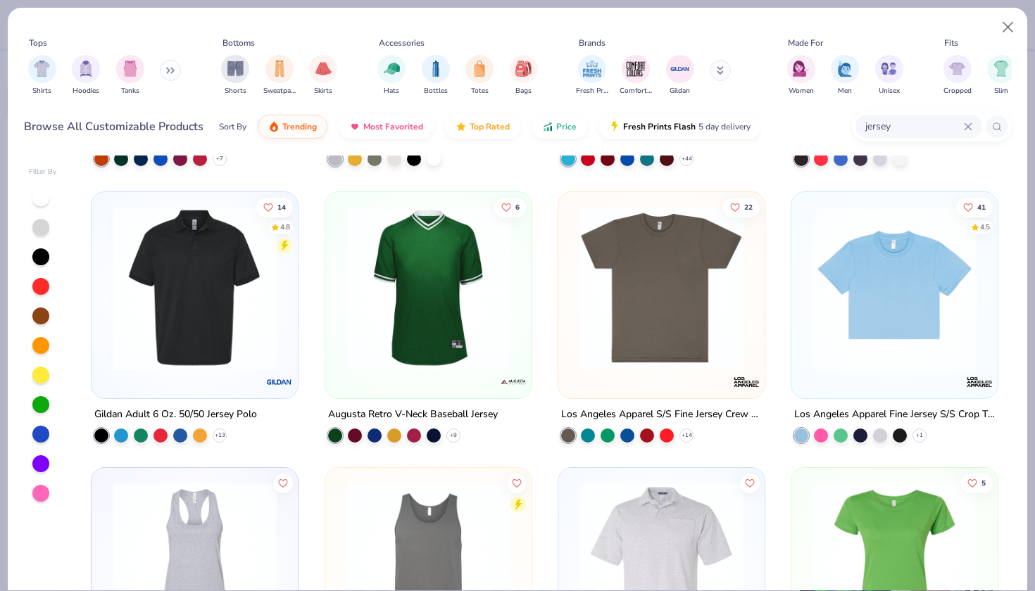 The width and height of the screenshot is (1035, 591). I want to click on span: Hats, so click(391, 91).